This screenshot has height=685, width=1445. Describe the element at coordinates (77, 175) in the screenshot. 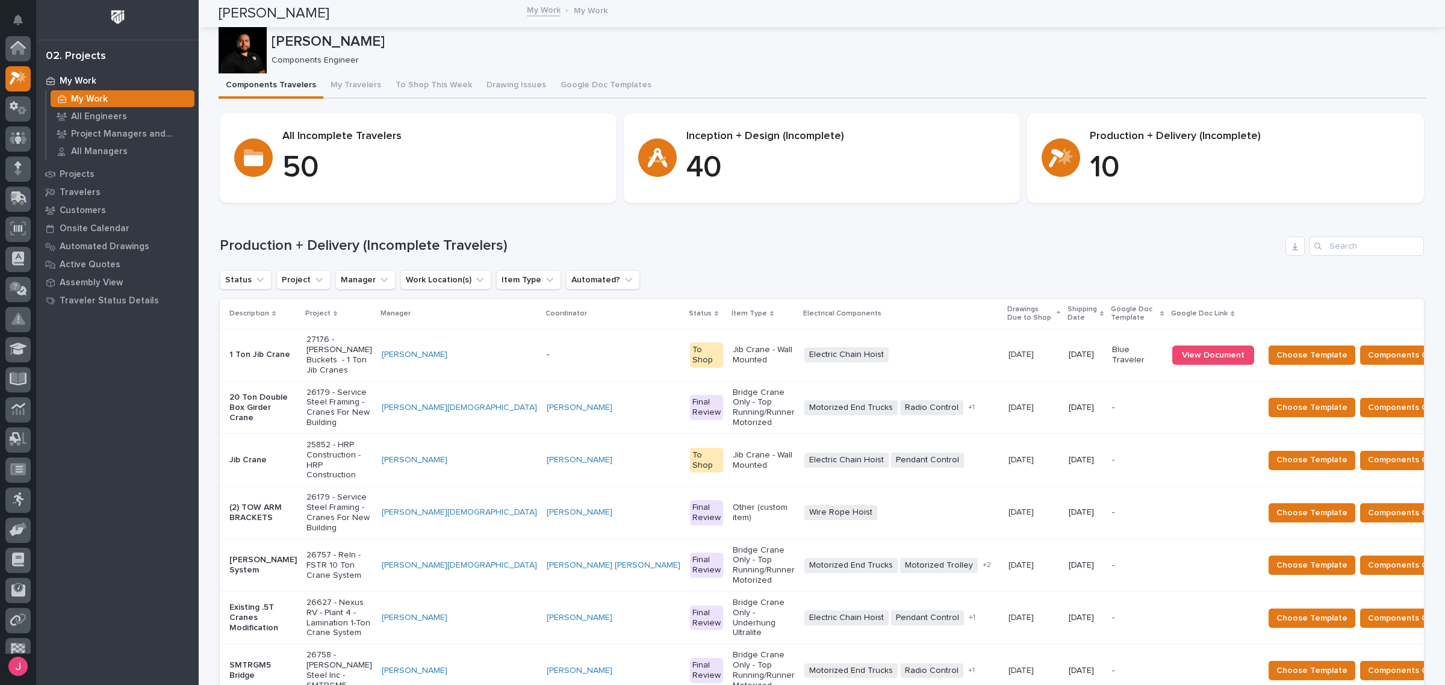

I see `p: Projects` at that location.